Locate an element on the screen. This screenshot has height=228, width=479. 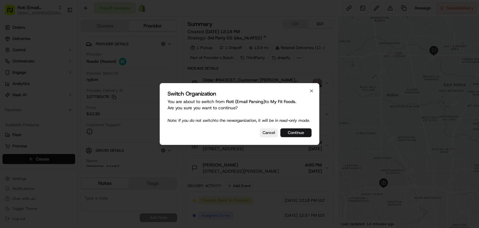
span: Roti (Email Parsing) is located at coordinates (245, 101).